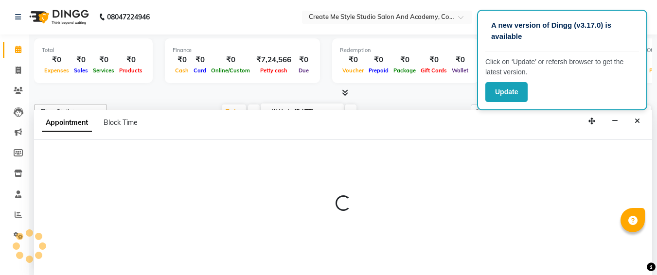 This screenshot has height=275, width=657. What do you see at coordinates (404, 70) in the screenshot?
I see `span: Package` at bounding box center [404, 70].